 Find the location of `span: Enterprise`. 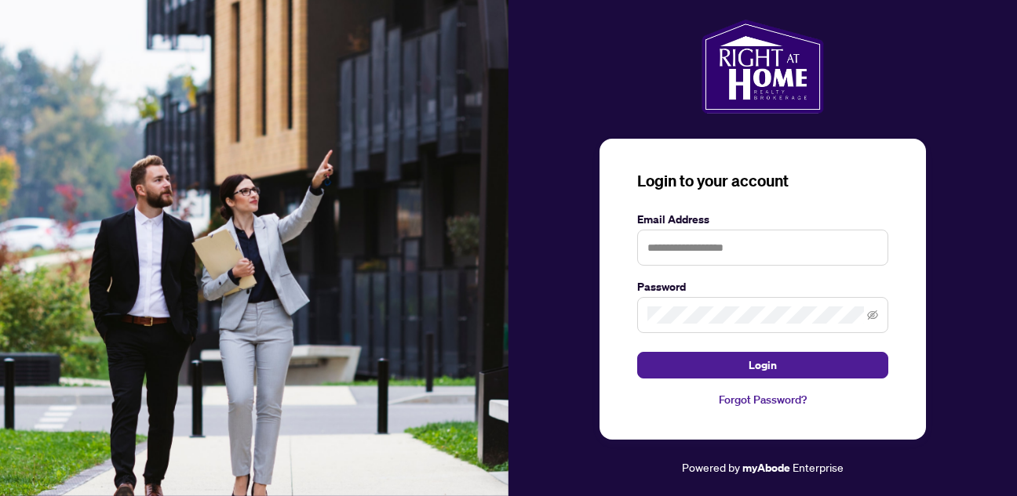

span: Enterprise is located at coordinates (817, 467).